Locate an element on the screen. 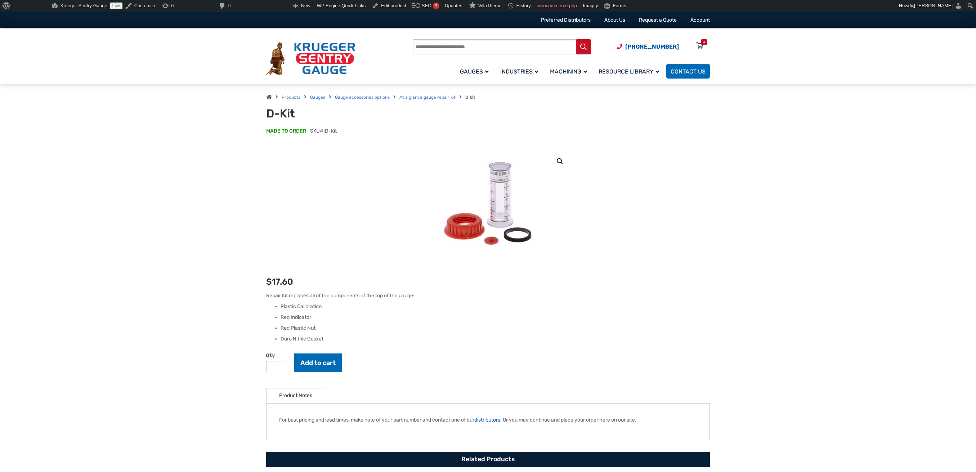  span: Contact Us is located at coordinates (688, 71).